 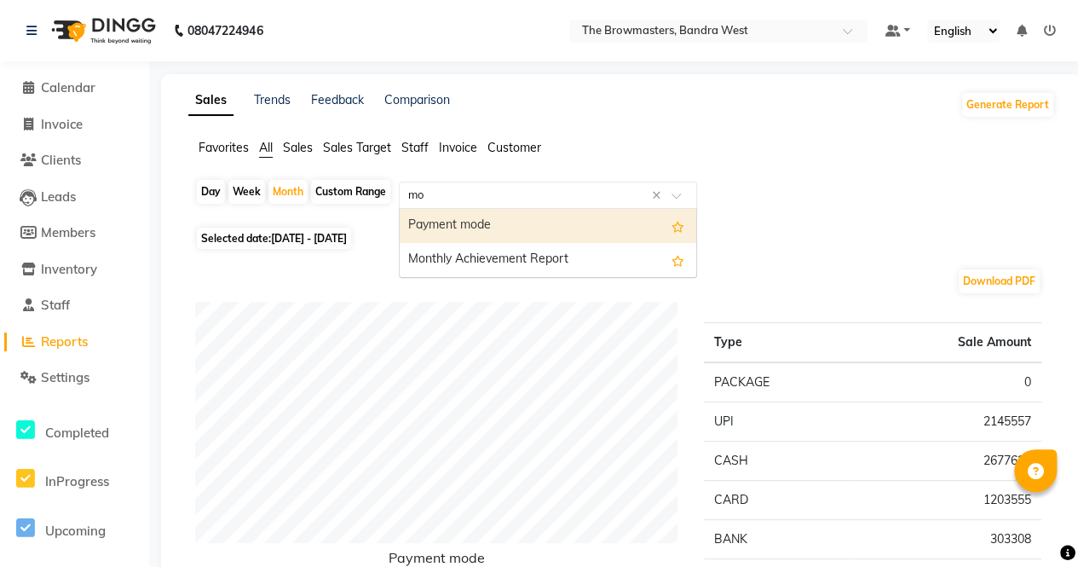 What do you see at coordinates (274, 238) in the screenshot?
I see `span: Selected date:` at bounding box center [274, 238].